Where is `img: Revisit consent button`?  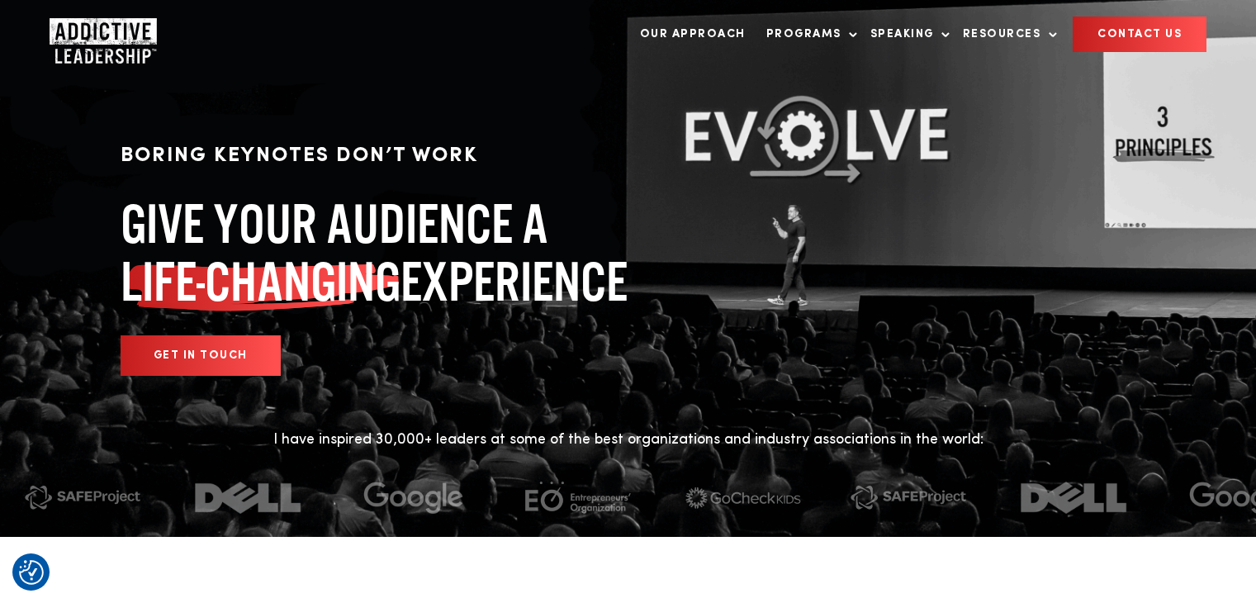 img: Revisit consent button is located at coordinates (31, 572).